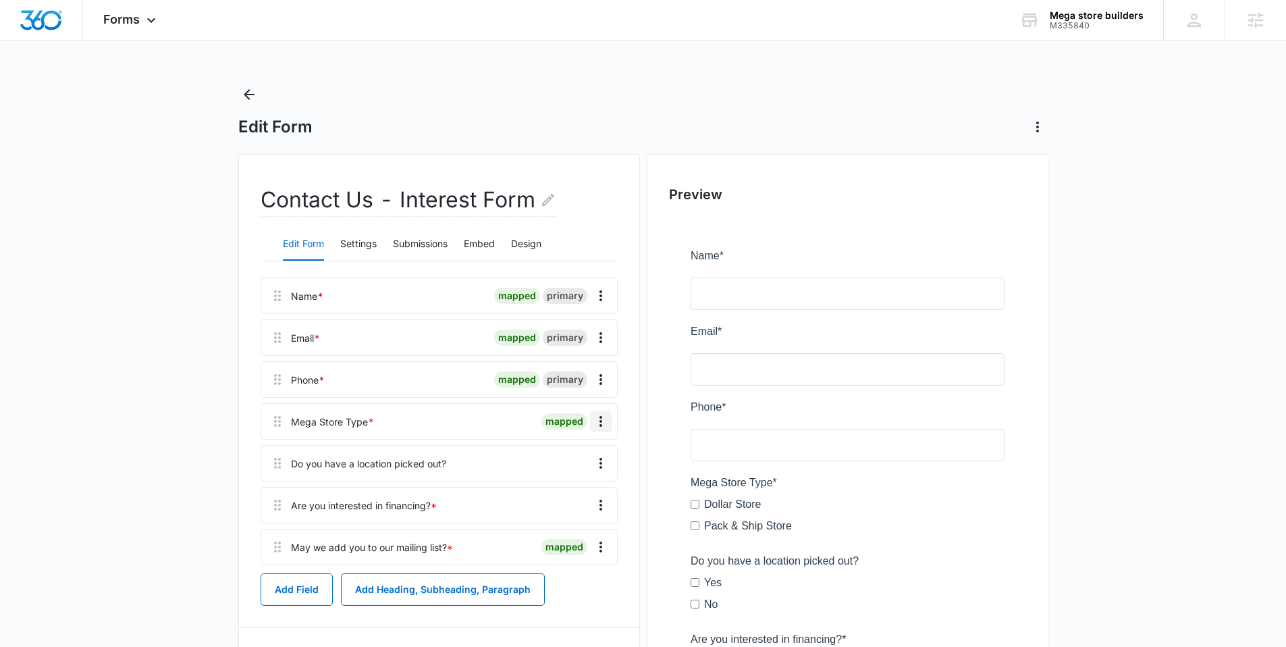 The height and width of the screenshot is (647, 1286). I want to click on div: Domain Overview, so click(86, 84).